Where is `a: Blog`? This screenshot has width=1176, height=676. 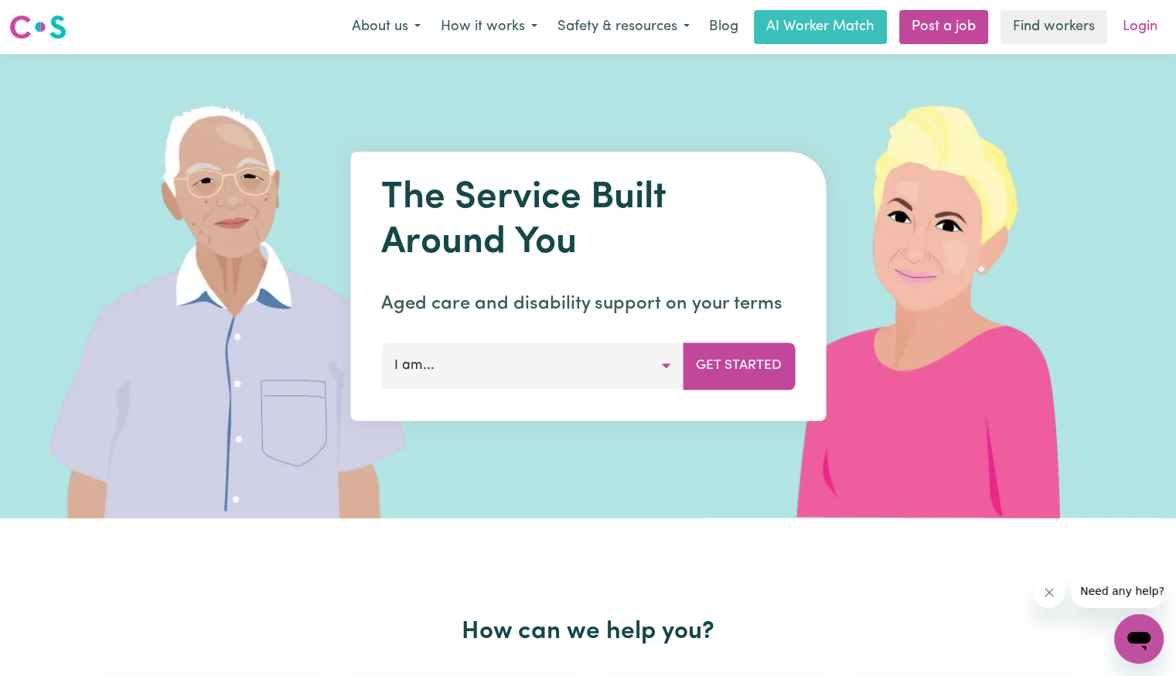 a: Blog is located at coordinates (724, 27).